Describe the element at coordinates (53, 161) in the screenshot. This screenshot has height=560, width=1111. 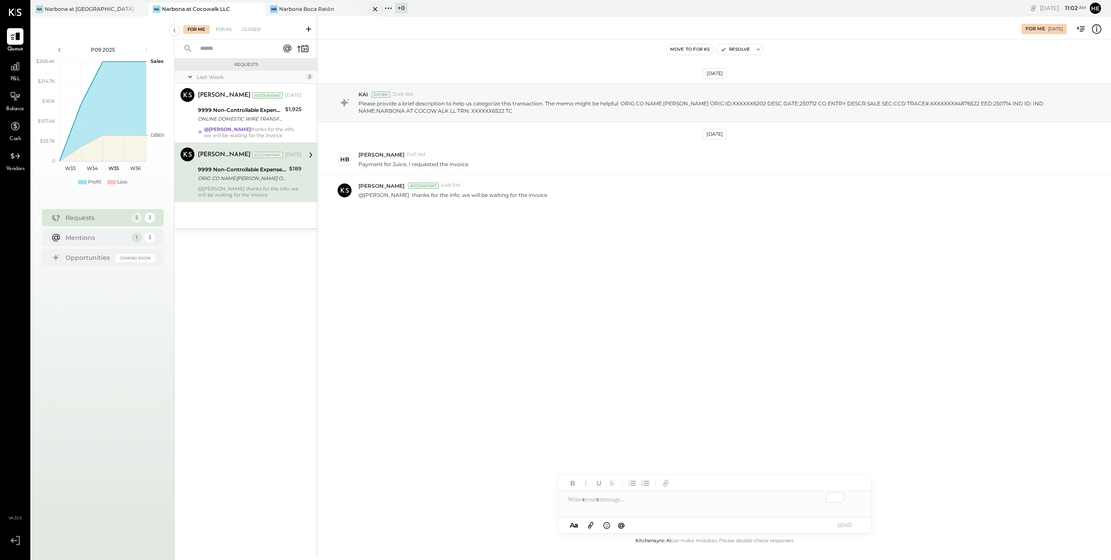
I see `text: 0` at that location.